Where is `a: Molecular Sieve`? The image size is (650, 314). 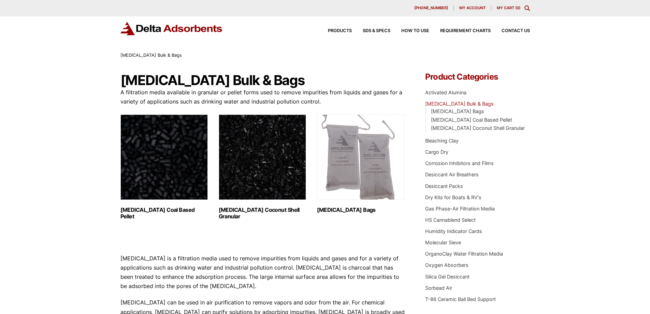
a: Molecular Sieve is located at coordinates (443, 242).